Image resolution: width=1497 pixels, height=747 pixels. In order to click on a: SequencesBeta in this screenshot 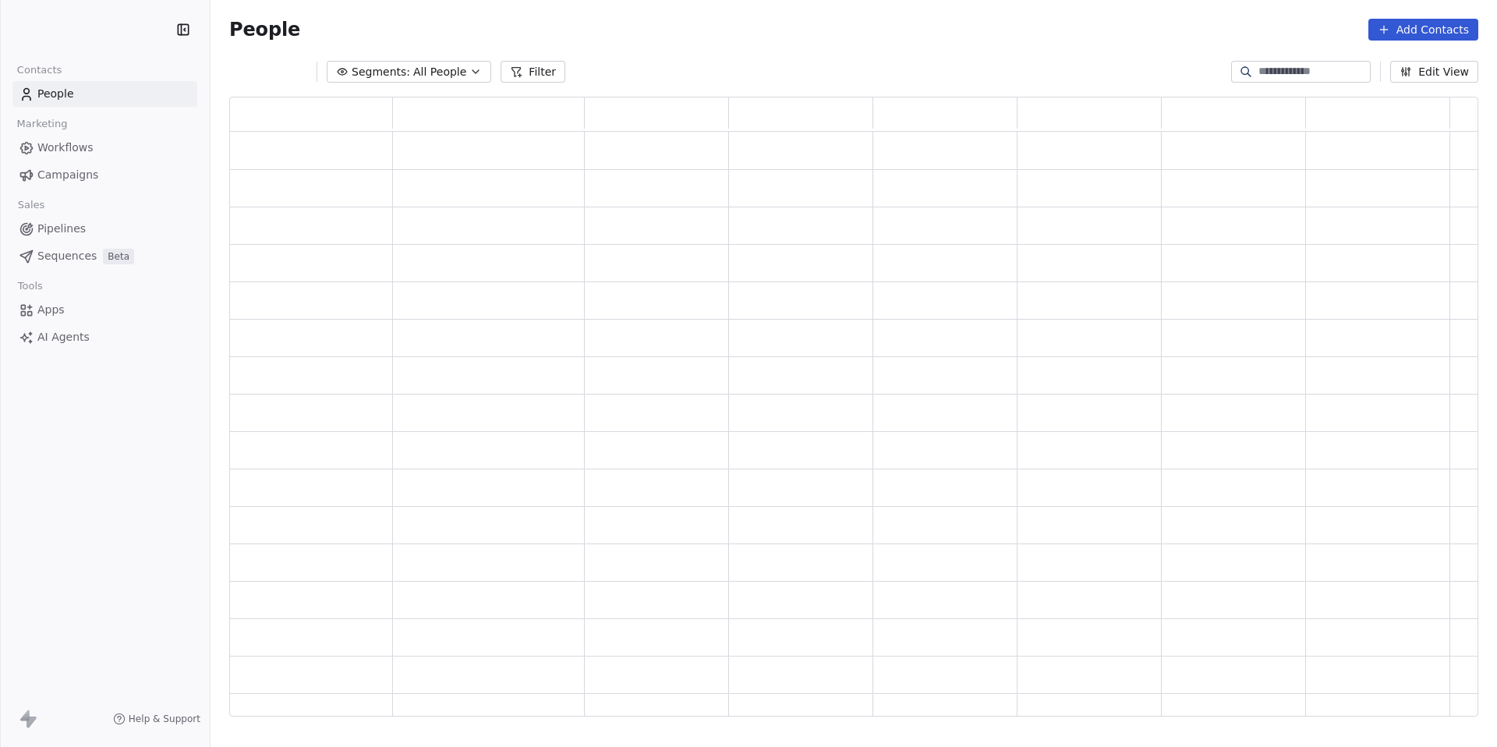, I will do `click(104, 256)`.